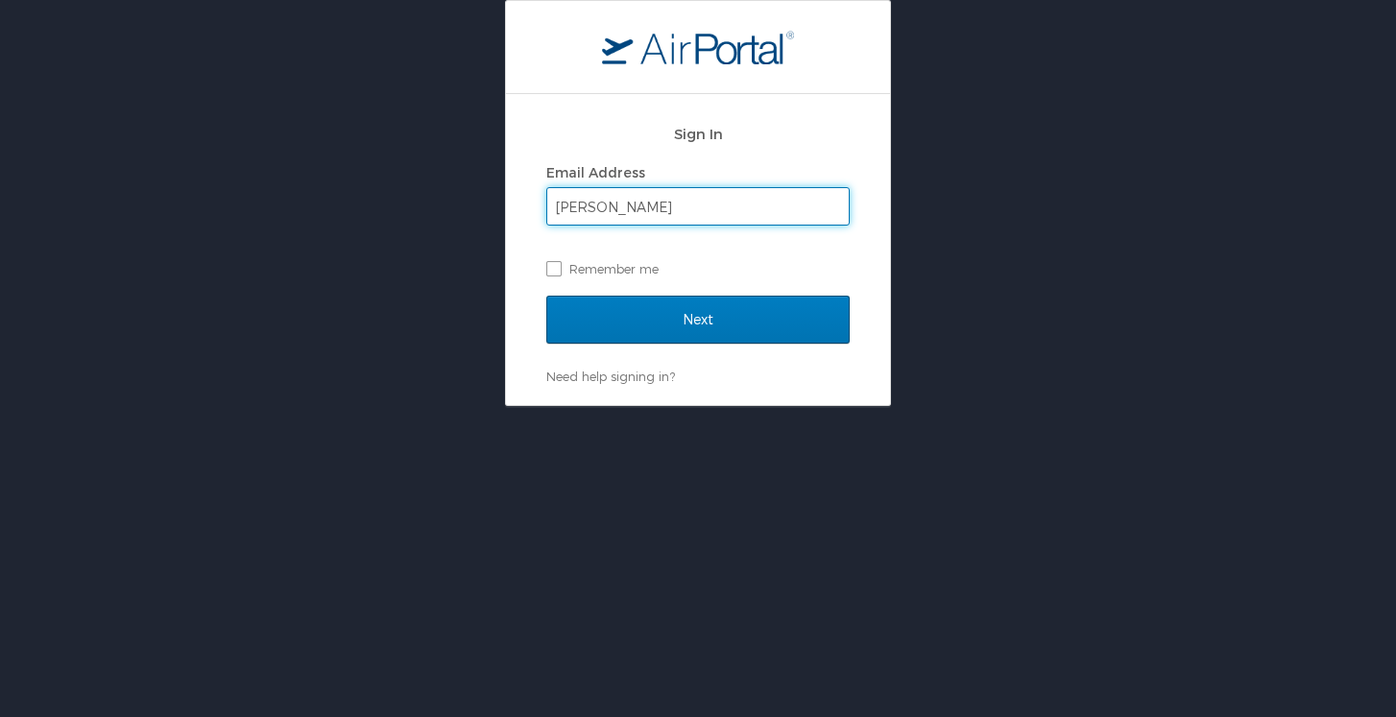 This screenshot has height=717, width=1396. What do you see at coordinates (698, 133) in the screenshot?
I see `h2: Sign In` at bounding box center [698, 133].